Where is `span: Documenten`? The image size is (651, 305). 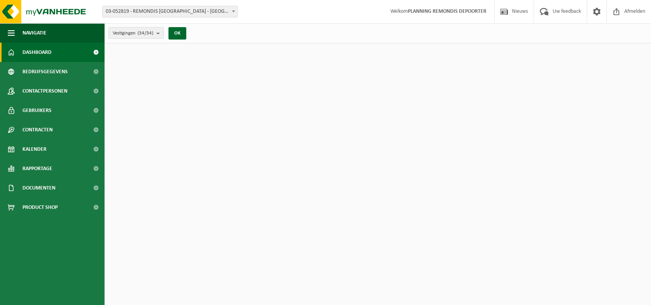
span: Documenten is located at coordinates (39, 188).